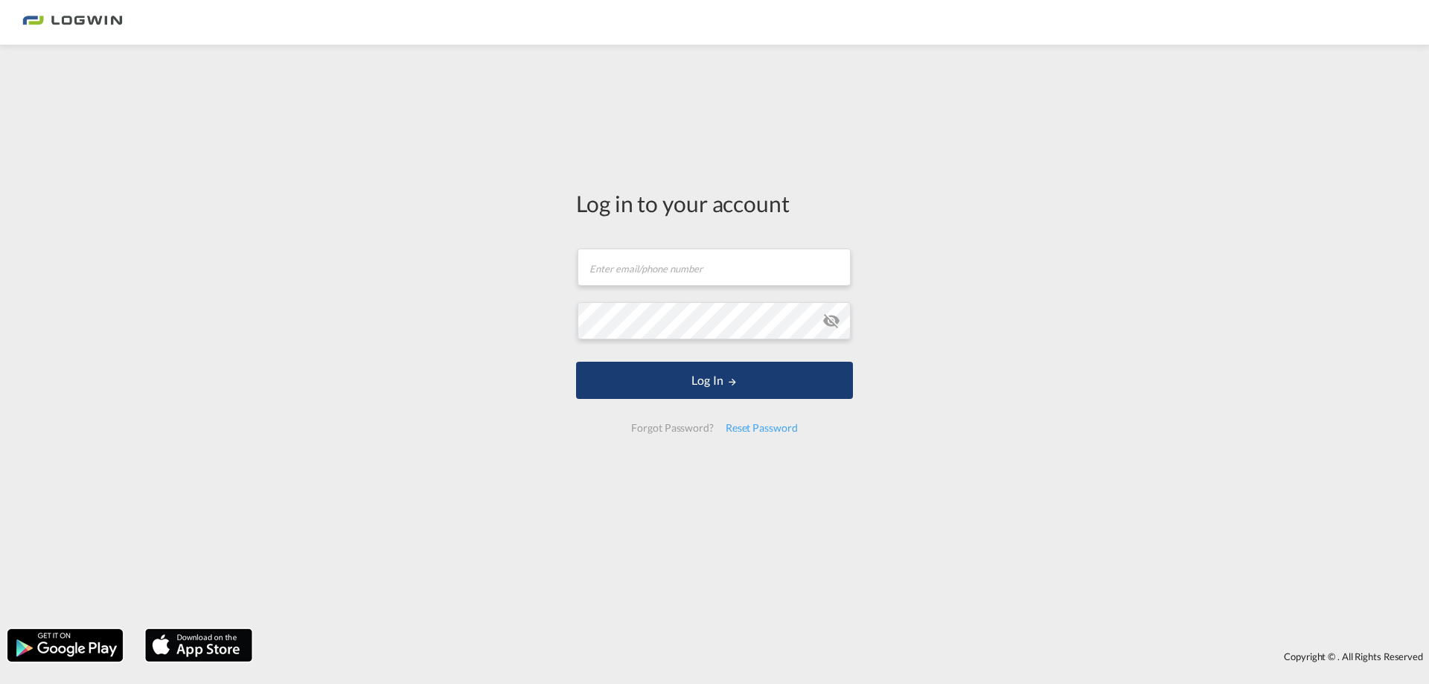 Image resolution: width=1429 pixels, height=684 pixels. I want to click on img: google.png, so click(65, 645).